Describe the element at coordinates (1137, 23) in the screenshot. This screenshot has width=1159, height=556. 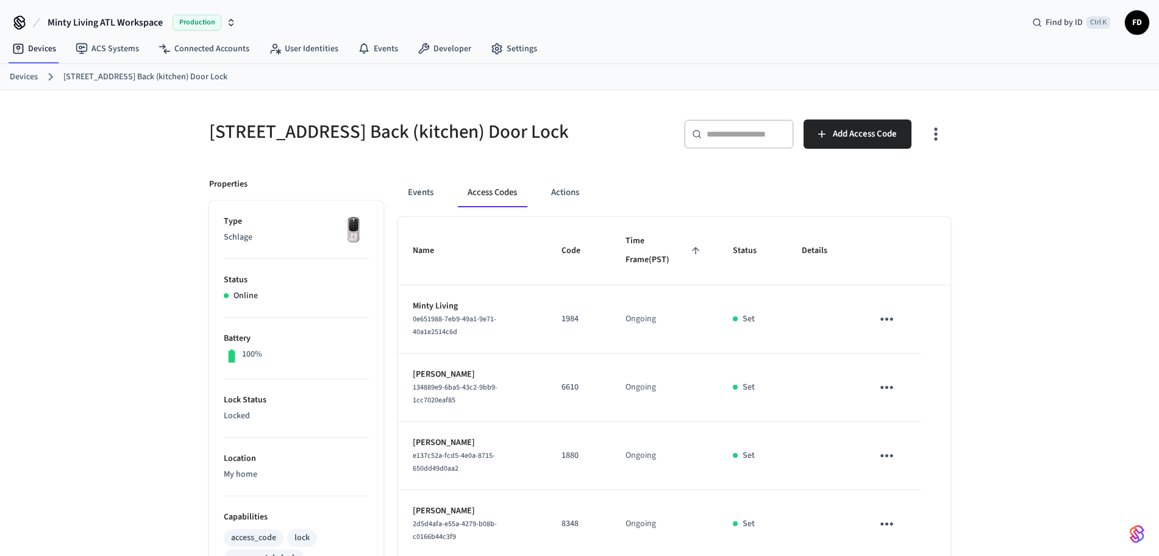
I see `span: FD` at that location.